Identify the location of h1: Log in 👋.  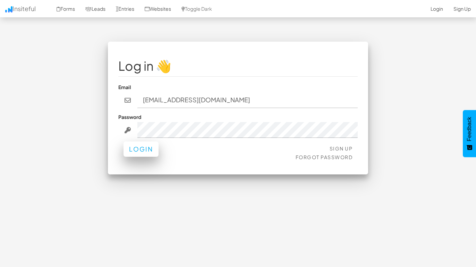
(238, 66).